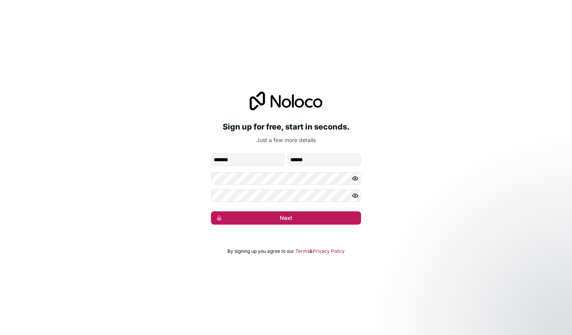 This screenshot has height=335, width=572. I want to click on p: Just a few more details, so click(286, 140).